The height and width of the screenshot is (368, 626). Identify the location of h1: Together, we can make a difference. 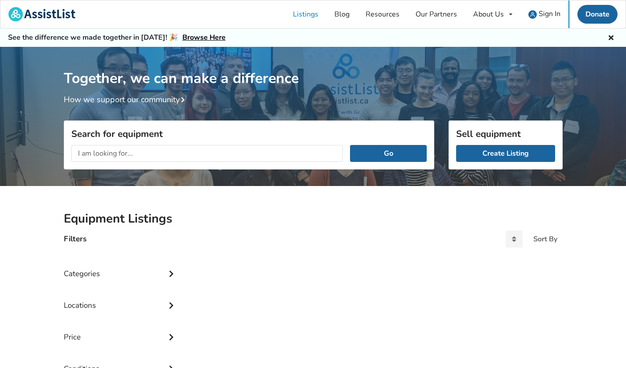
(313, 67).